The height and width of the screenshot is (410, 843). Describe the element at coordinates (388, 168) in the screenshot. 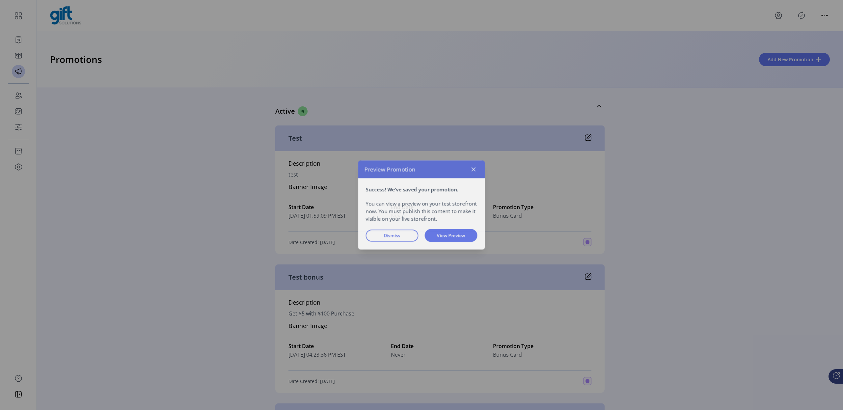

I see `span: Preview Promotion` at that location.